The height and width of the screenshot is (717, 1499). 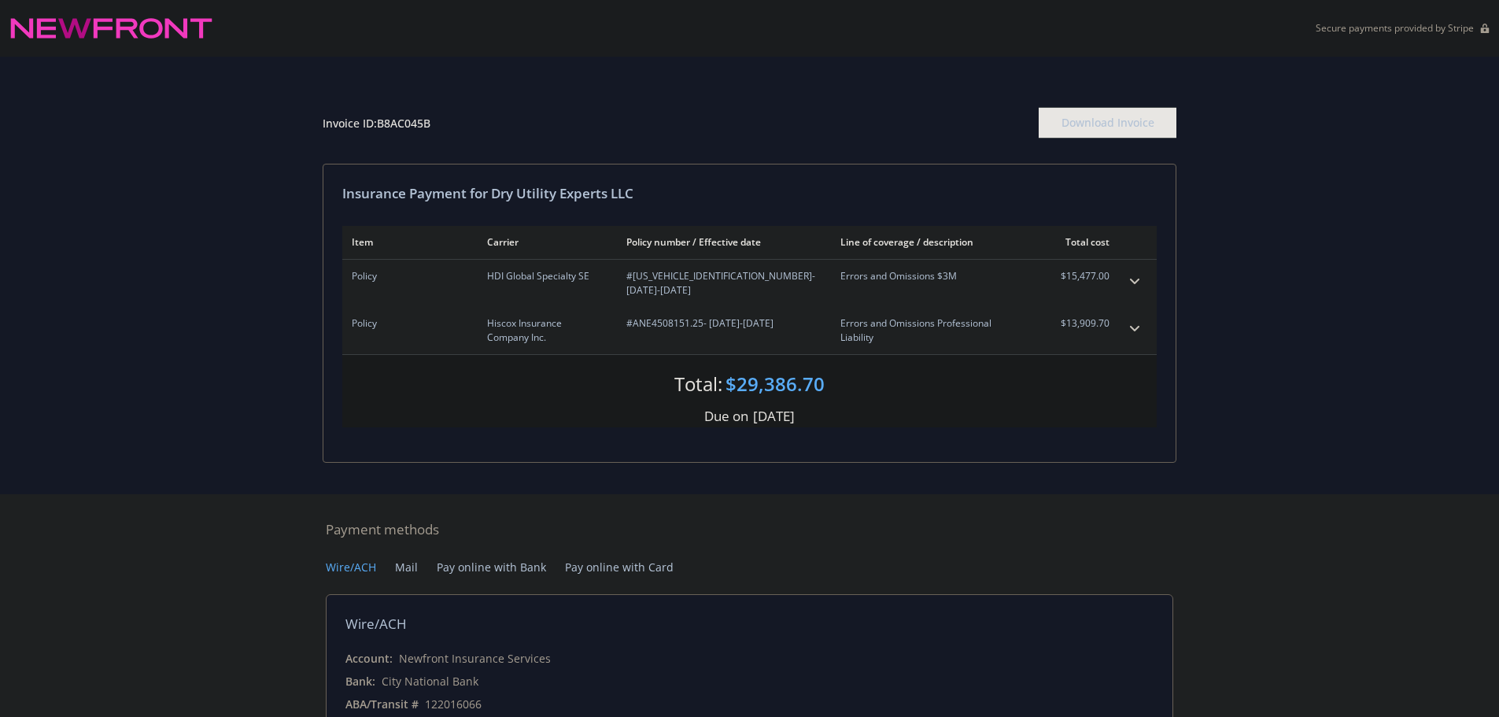 What do you see at coordinates (932, 276) in the screenshot?
I see `span: Errors and Omissions $3M` at bounding box center [932, 276].